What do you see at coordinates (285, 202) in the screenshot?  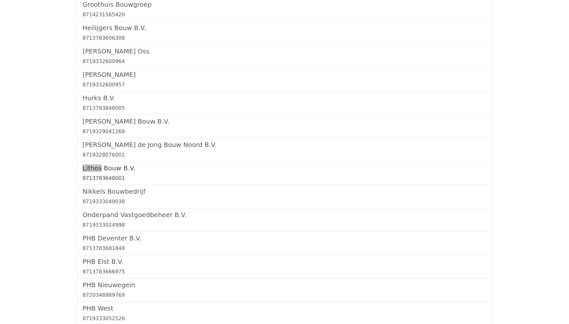 I see `div: 8719333049038` at bounding box center [285, 202].